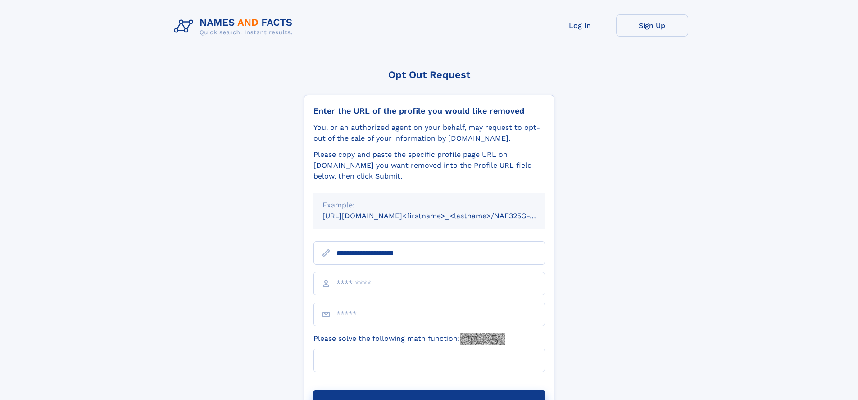 Image resolution: width=858 pixels, height=400 pixels. I want to click on div: Enter the URL of the profile you would like removed, so click(429, 111).